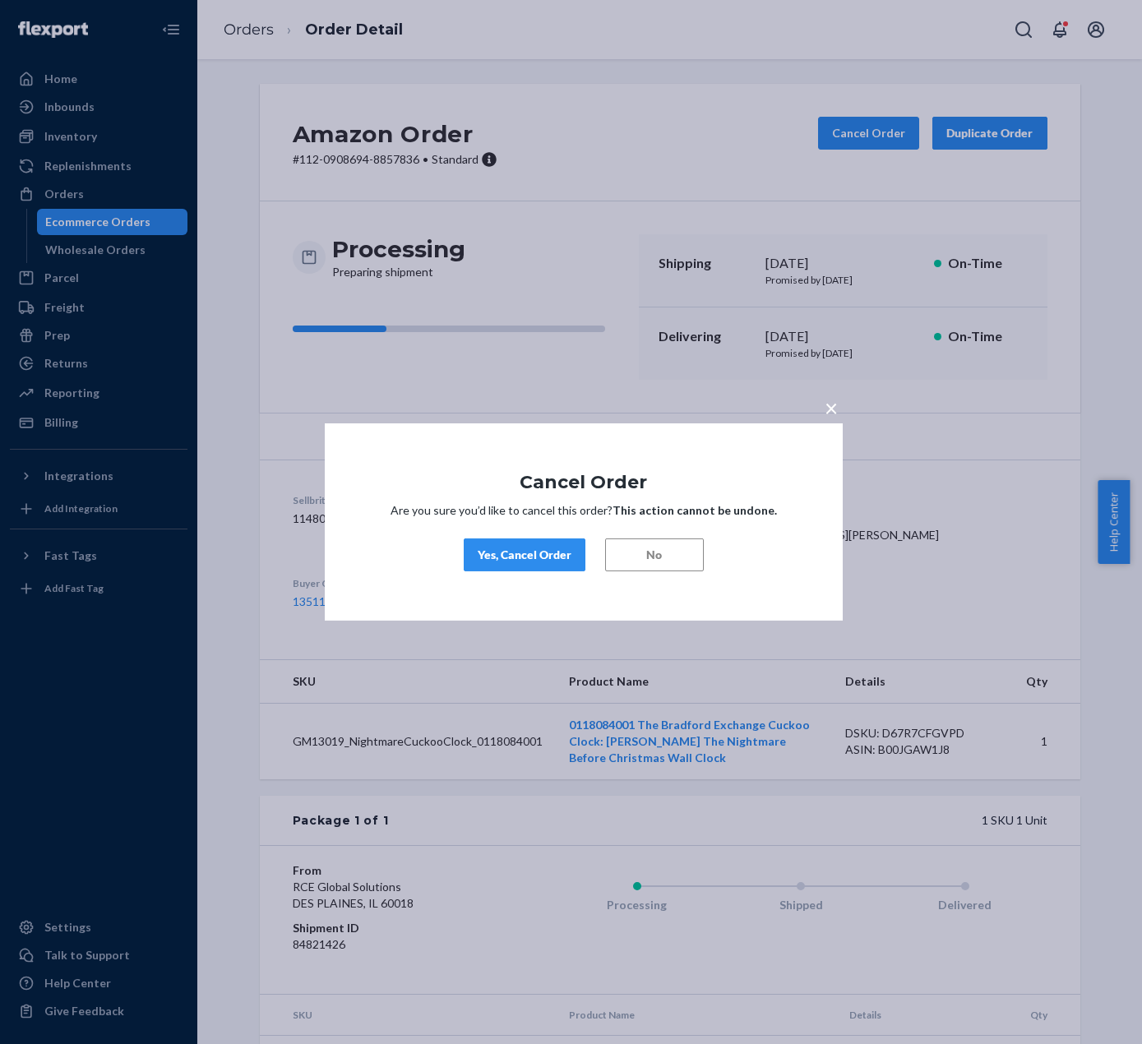  I want to click on div: Yes, Cancel Order, so click(525, 555).